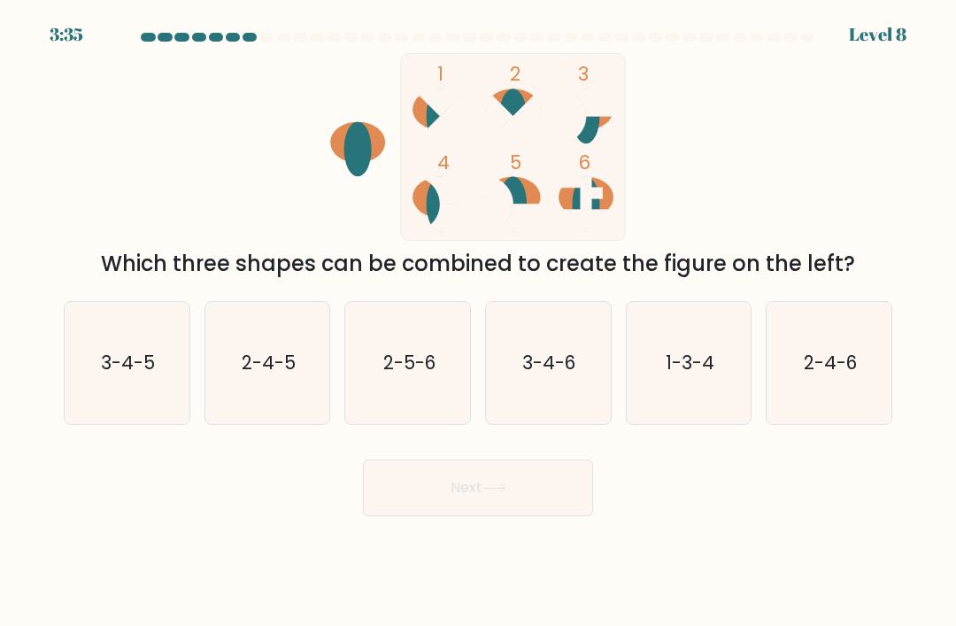 The image size is (956, 626). What do you see at coordinates (478, 264) in the screenshot?
I see `div: Which three shapes can be combined to create the figure on the left?` at bounding box center [478, 264].